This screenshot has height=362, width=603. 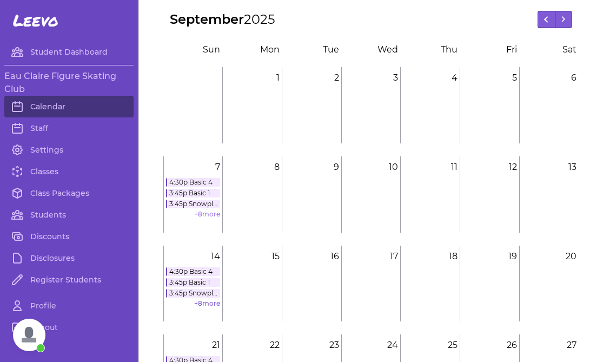 I want to click on div: F, so click(x=490, y=50).